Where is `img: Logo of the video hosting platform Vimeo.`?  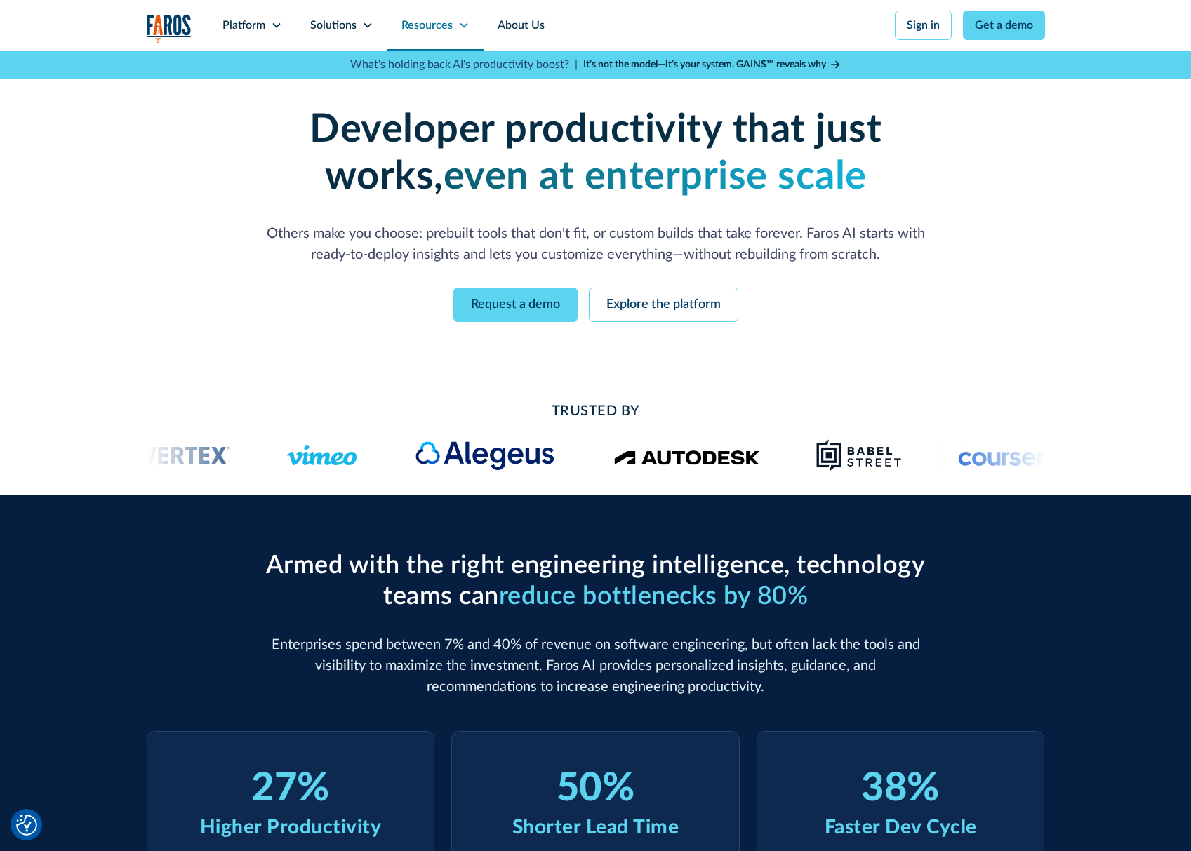
img: Logo of the video hosting platform Vimeo. is located at coordinates (321, 455).